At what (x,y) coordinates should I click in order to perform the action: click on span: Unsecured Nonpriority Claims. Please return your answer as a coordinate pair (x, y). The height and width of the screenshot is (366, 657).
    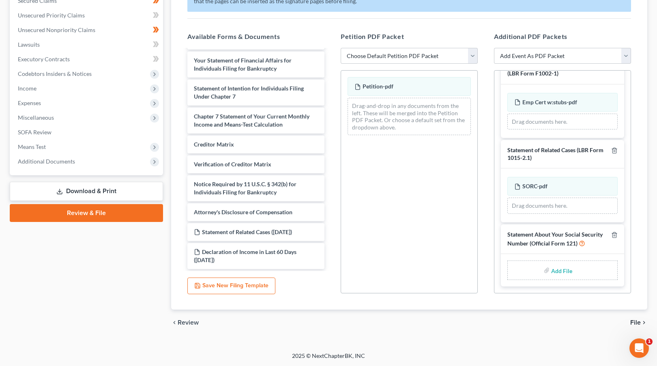
    Looking at the image, I should click on (56, 30).